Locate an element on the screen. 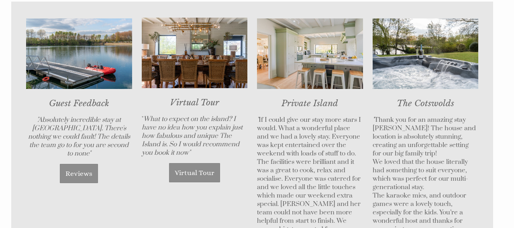 This screenshot has height=228, width=514. img: The Kitchen at The Island in Oxfordshire is located at coordinates (310, 54).